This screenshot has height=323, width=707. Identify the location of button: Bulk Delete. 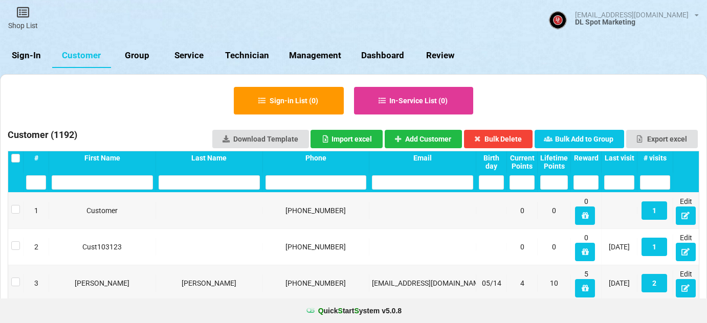
(498, 139).